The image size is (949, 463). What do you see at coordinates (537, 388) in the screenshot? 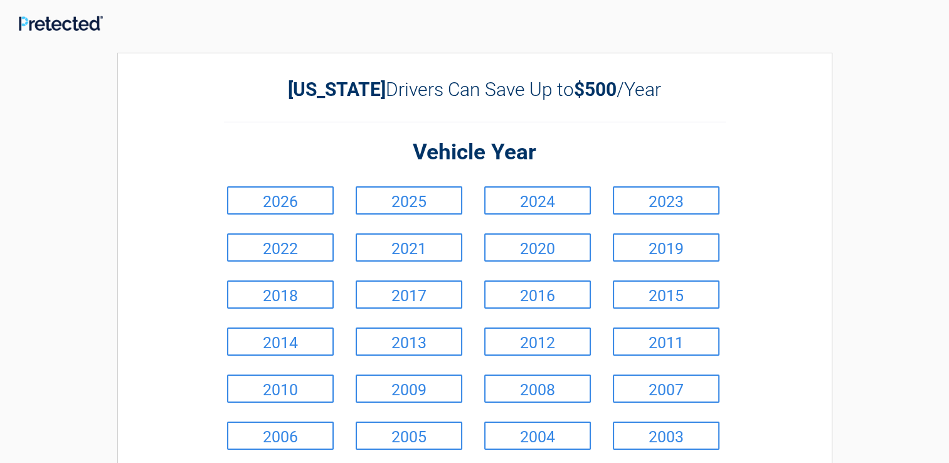
I see `a: 2008` at bounding box center [537, 388].